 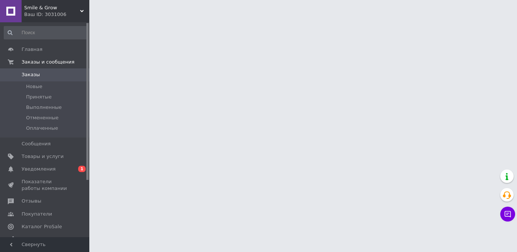 What do you see at coordinates (42, 128) in the screenshot?
I see `span: Оплаченные` at bounding box center [42, 128].